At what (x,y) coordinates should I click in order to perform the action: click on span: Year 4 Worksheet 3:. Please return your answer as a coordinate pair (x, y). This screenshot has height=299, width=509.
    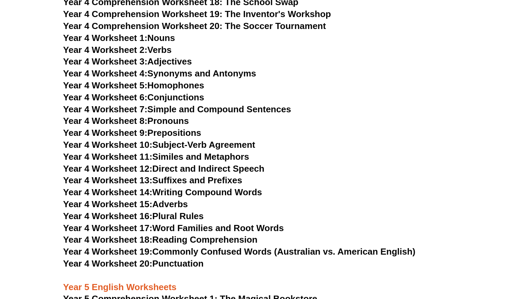
    Looking at the image, I should click on (105, 61).